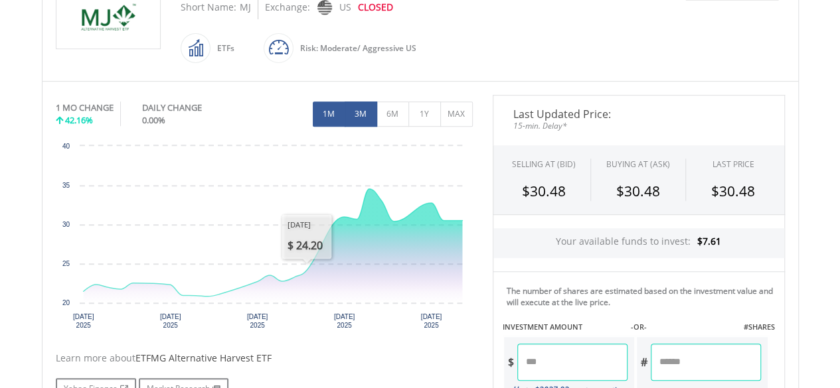  Describe the element at coordinates (543, 164) in the screenshot. I see `div: SELLING AT (BID)` at that location.